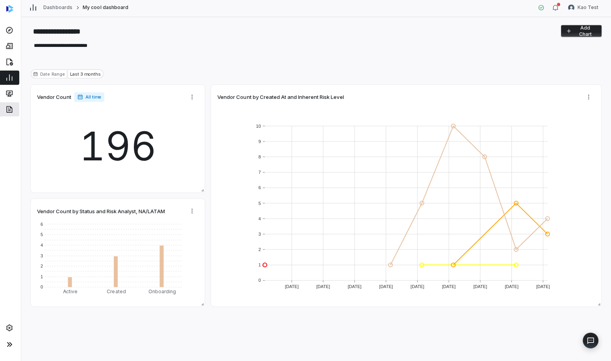 Image resolution: width=611 pixels, height=361 pixels. Describe the element at coordinates (261, 158) in the screenshot. I see `text: 8` at that location.